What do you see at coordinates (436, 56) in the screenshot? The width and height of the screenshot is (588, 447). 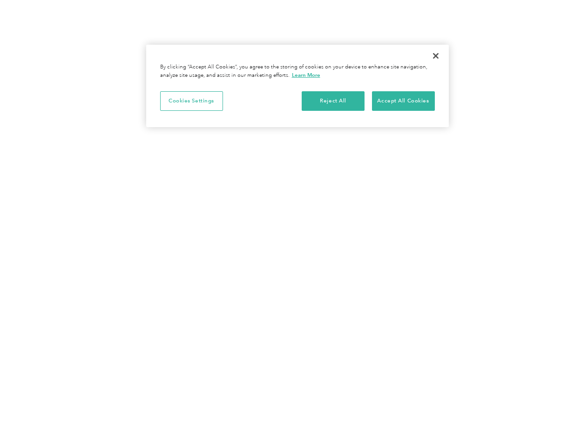 I see `button: Close` at bounding box center [436, 56].